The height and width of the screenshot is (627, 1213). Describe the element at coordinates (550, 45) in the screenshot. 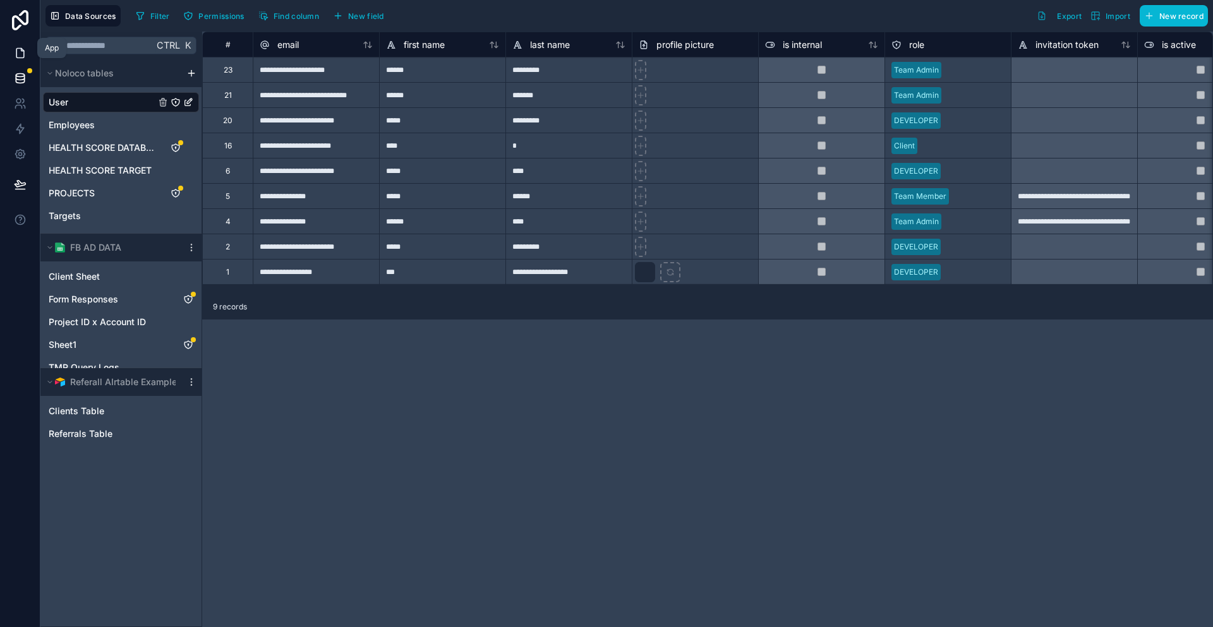

I see `span: last name` at that location.